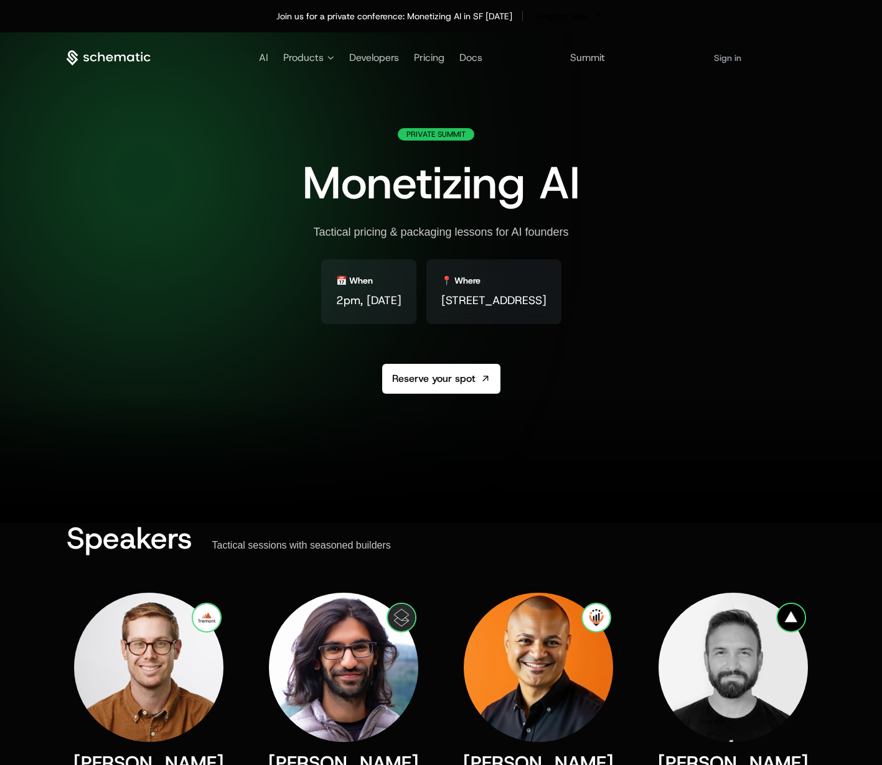 The image size is (882, 765). Describe the element at coordinates (436, 134) in the screenshot. I see `div: Private Summit` at that location.